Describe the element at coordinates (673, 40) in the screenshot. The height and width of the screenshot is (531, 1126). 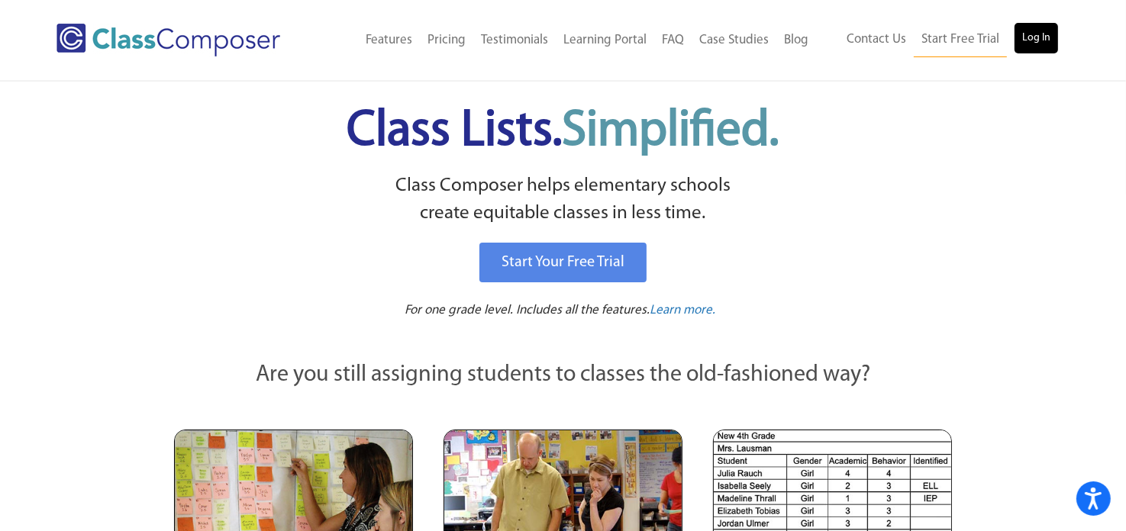
I see `a: FAQ` at that location.